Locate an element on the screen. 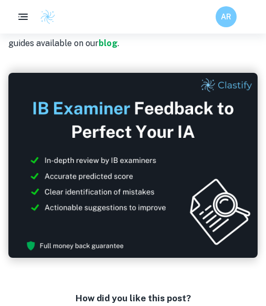 Image resolution: width=266 pixels, height=306 pixels. button: AR is located at coordinates (226, 17).